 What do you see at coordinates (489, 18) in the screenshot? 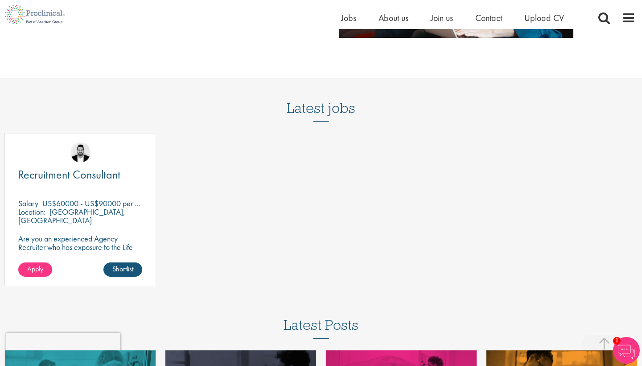
I see `span: Contact` at bounding box center [489, 18].